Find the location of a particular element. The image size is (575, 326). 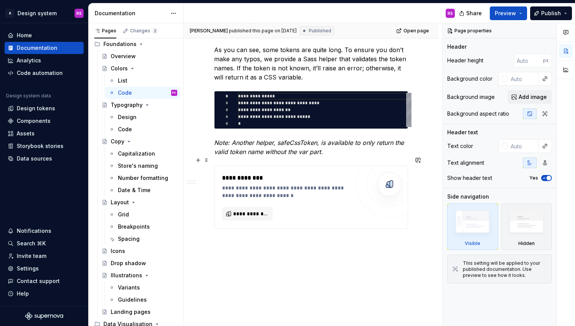

span: Add image is located at coordinates (533, 97).